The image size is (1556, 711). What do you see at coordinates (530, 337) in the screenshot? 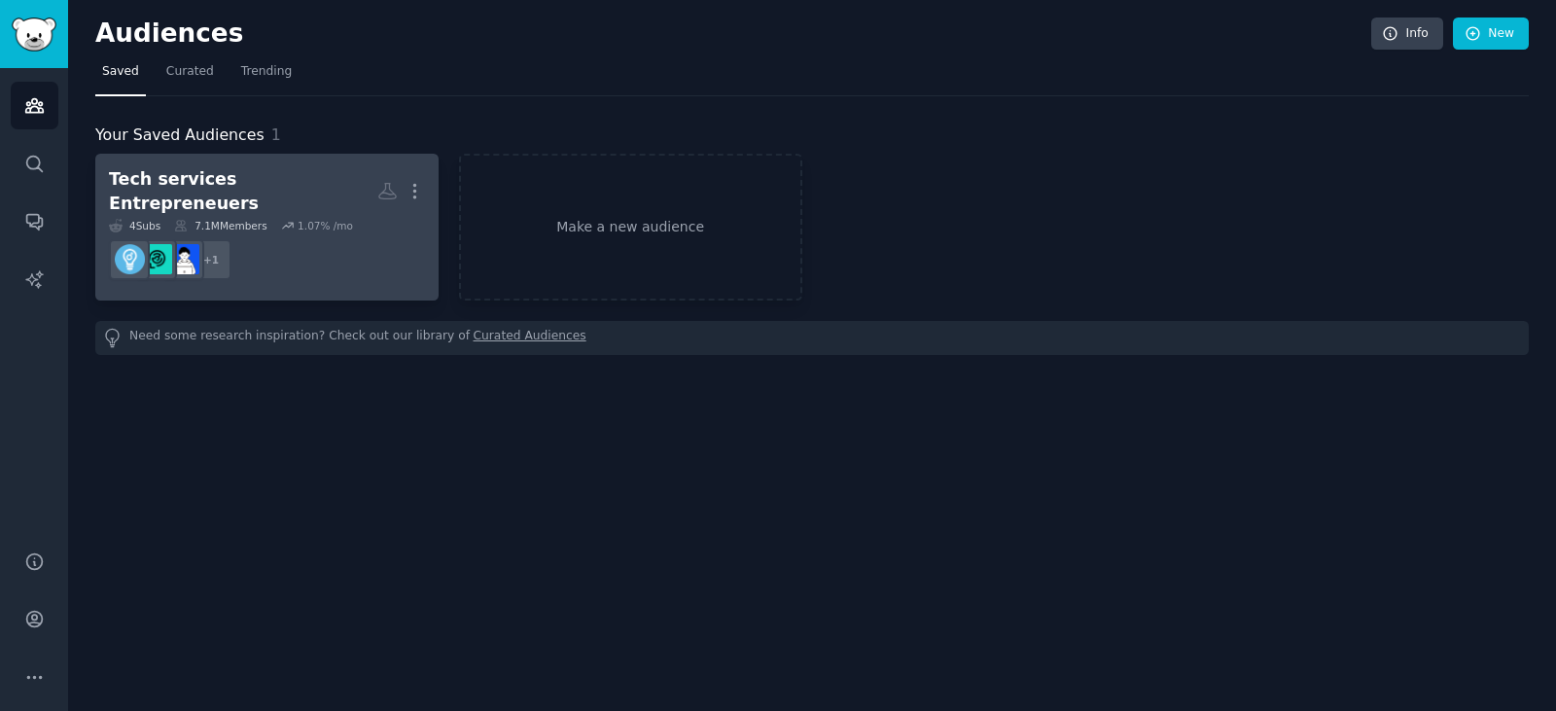
I see `a: Curated Audiences` at bounding box center [530, 337].